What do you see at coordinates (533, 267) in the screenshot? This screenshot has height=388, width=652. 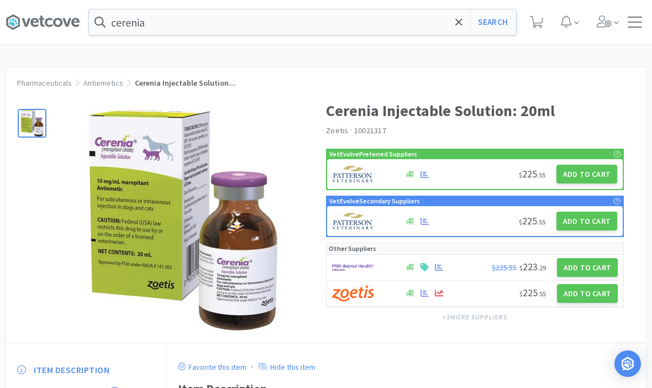 I see `span: 223` at bounding box center [533, 267].